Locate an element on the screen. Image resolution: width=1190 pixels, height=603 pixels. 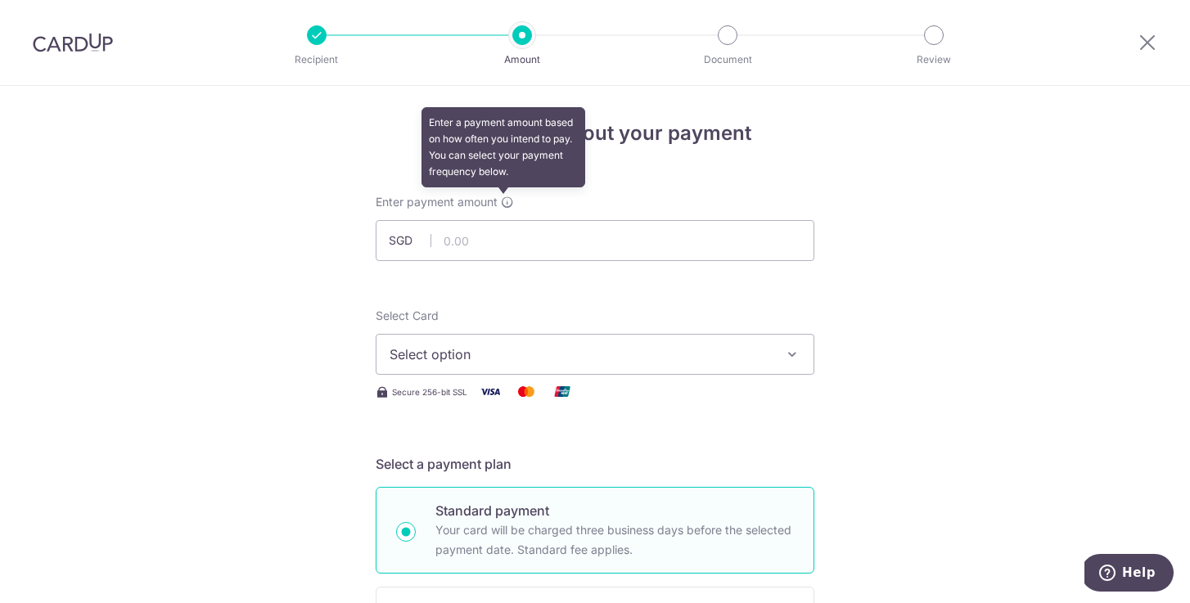
p: Amount is located at coordinates (522, 60).